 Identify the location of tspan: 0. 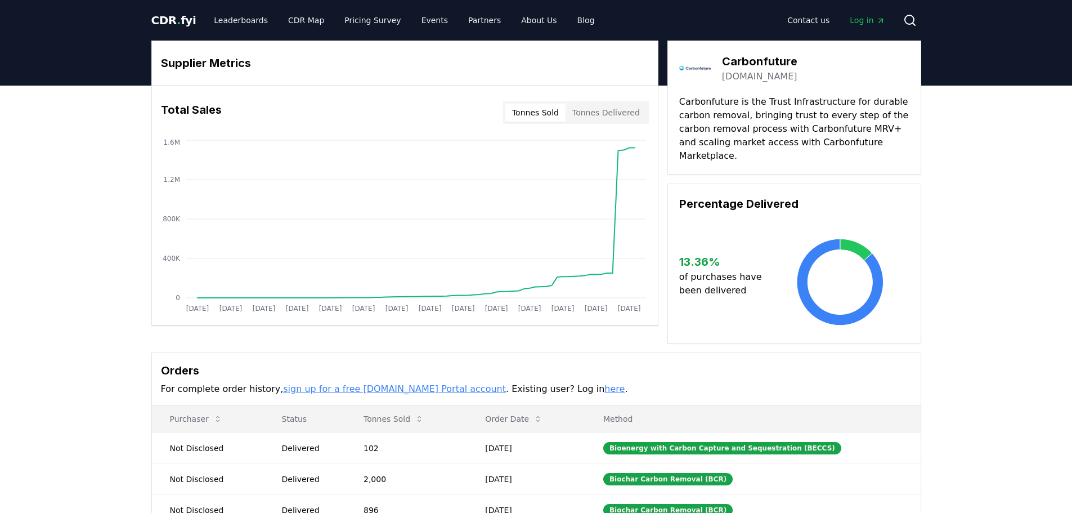
(178, 298).